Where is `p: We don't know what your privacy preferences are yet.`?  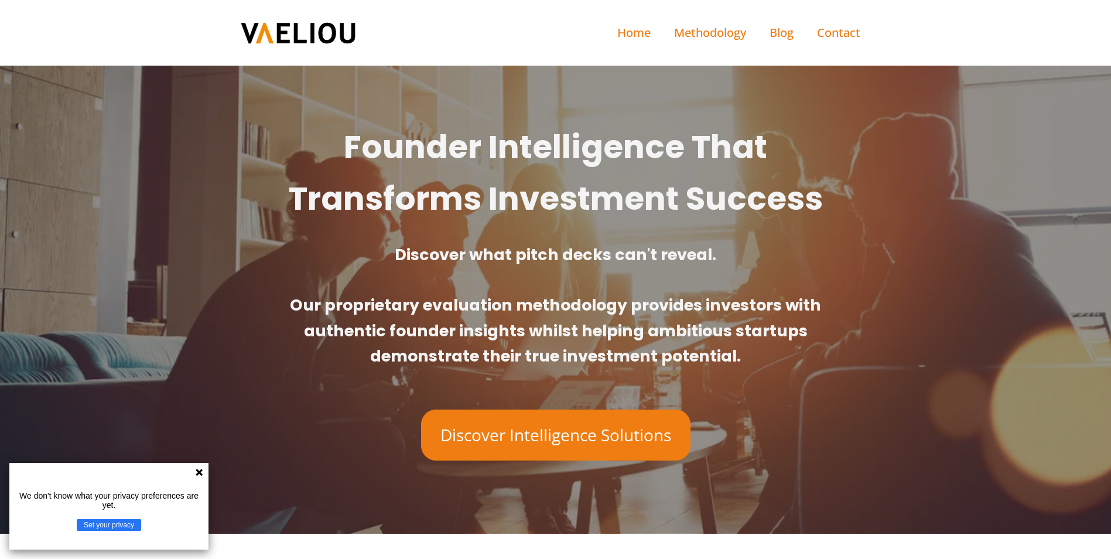
p: We don't know what your privacy preferences are yet. is located at coordinates (109, 500).